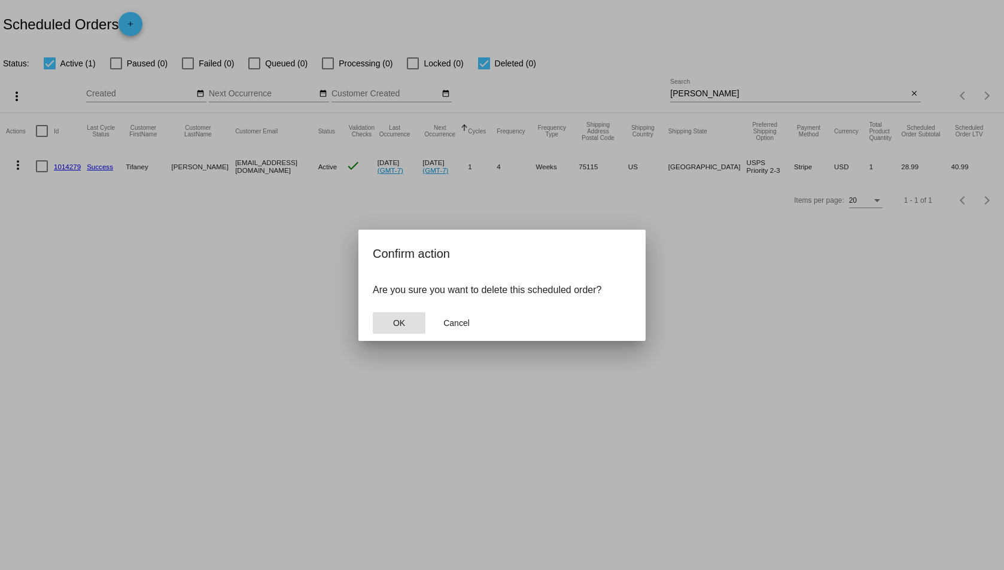  What do you see at coordinates (502, 254) in the screenshot?
I see `h2: Confirm action` at bounding box center [502, 254].